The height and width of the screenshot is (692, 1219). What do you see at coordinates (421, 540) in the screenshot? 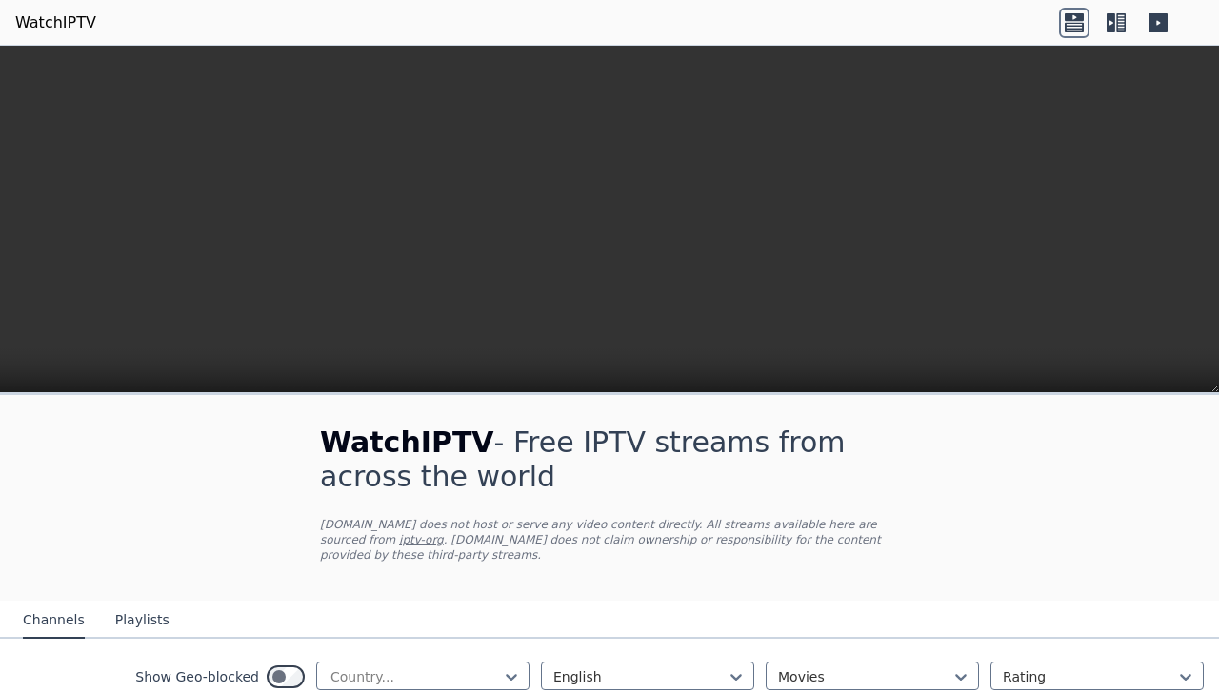
I see `a: iptv-org` at bounding box center [421, 540].